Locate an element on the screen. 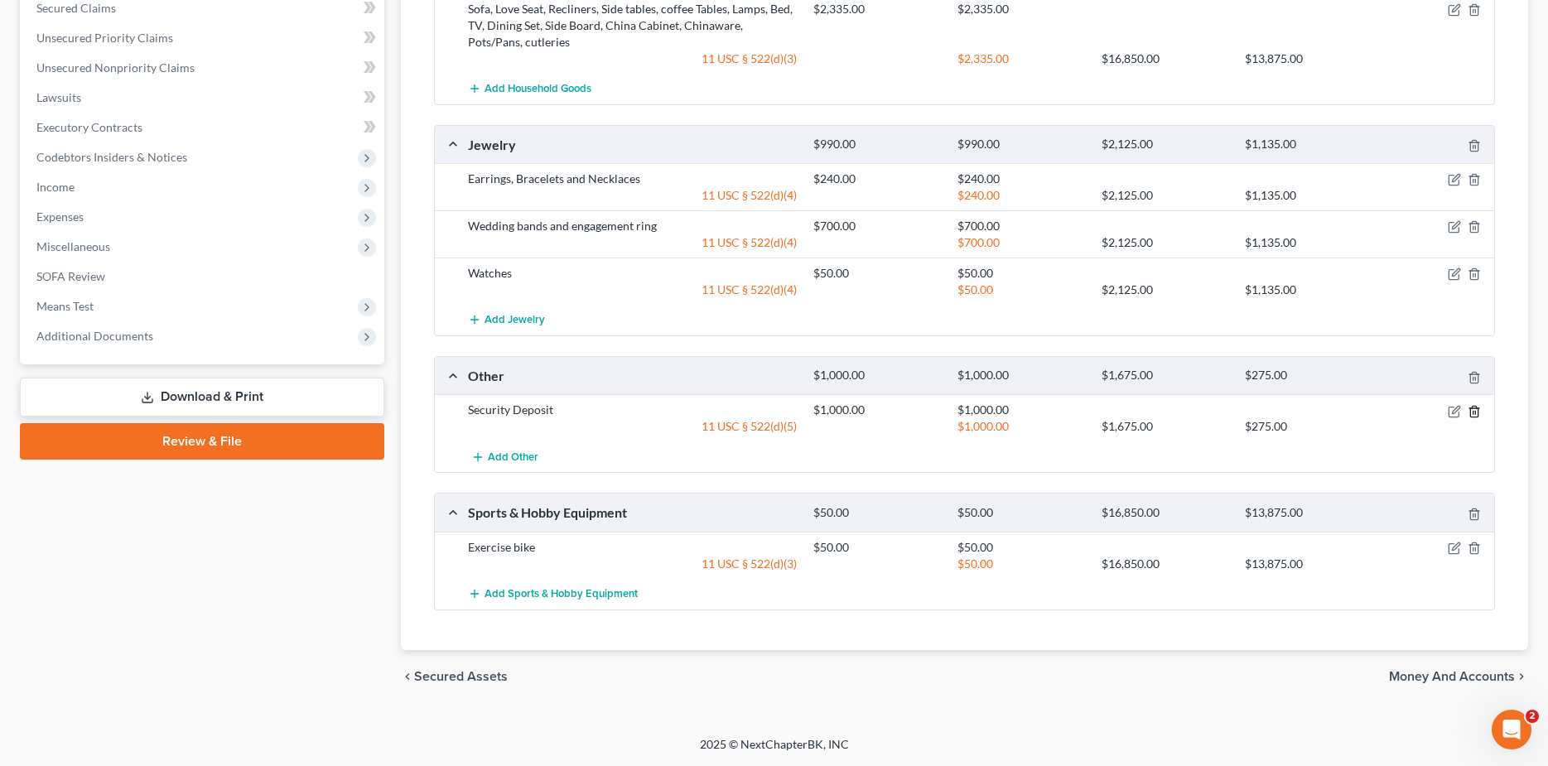 The image size is (1548, 766). span: Add Jewelry is located at coordinates (514, 320).